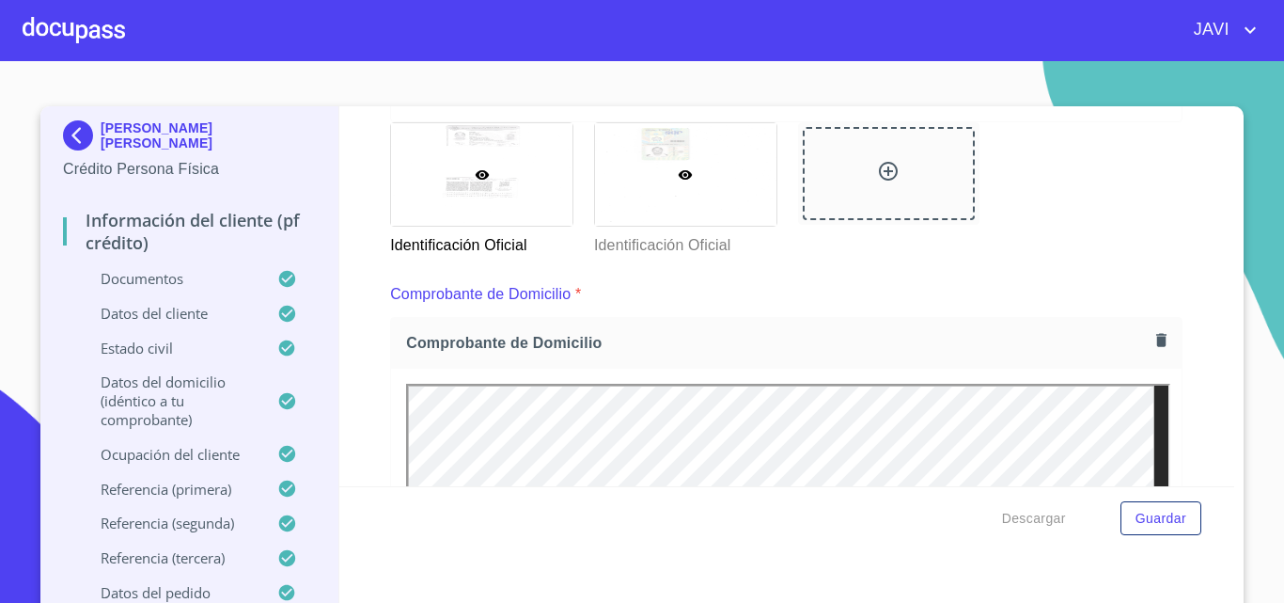  What do you see at coordinates (170, 523) in the screenshot?
I see `p: Referencia (segunda)` at bounding box center [170, 523].